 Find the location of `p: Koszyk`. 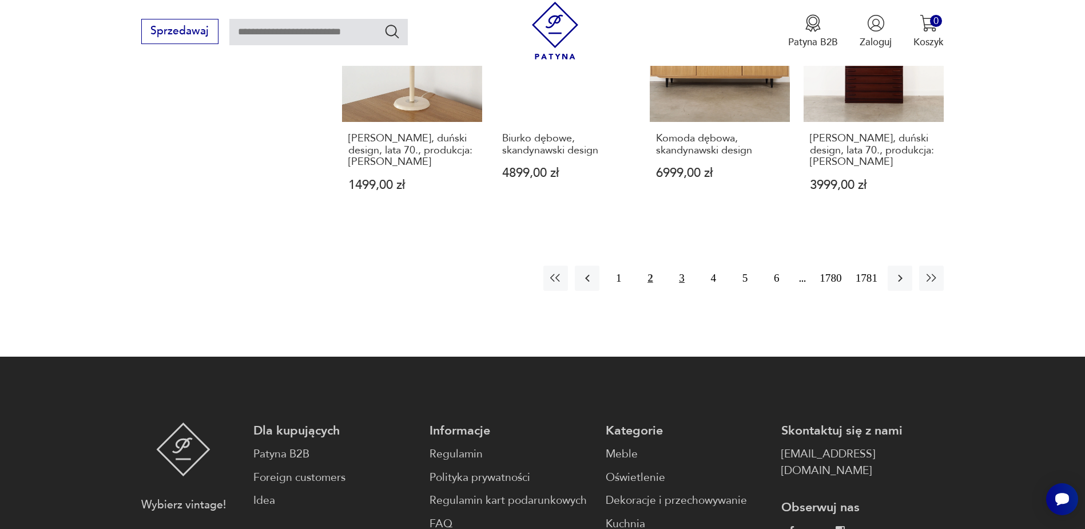

p: Koszyk is located at coordinates (929, 42).